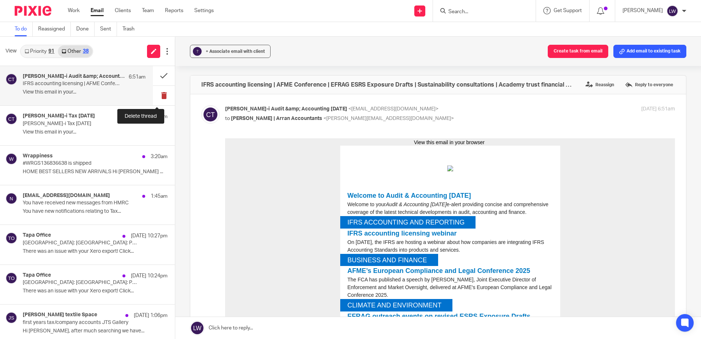 Image resolution: width=701 pixels, height=339 pixels. I want to click on a: Work, so click(74, 11).